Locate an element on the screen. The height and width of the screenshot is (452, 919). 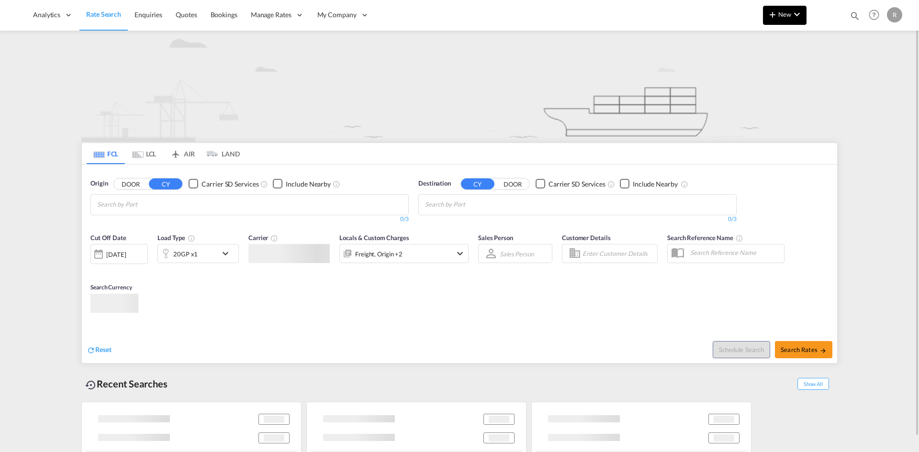
img: new-FCL.png is located at coordinates (459, 86).